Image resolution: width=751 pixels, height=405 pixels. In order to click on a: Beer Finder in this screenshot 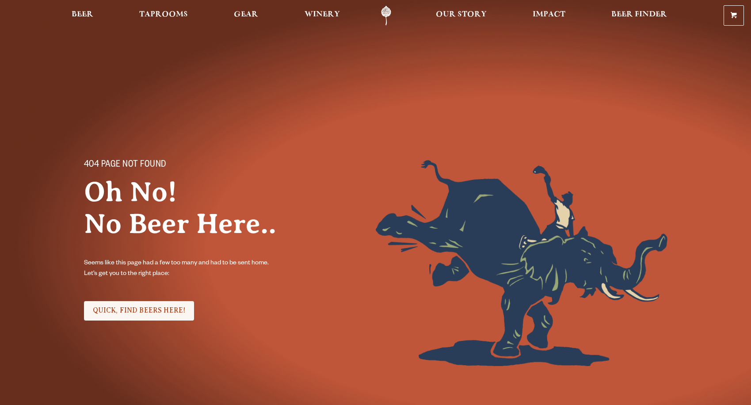, I will do `click(639, 15)`.